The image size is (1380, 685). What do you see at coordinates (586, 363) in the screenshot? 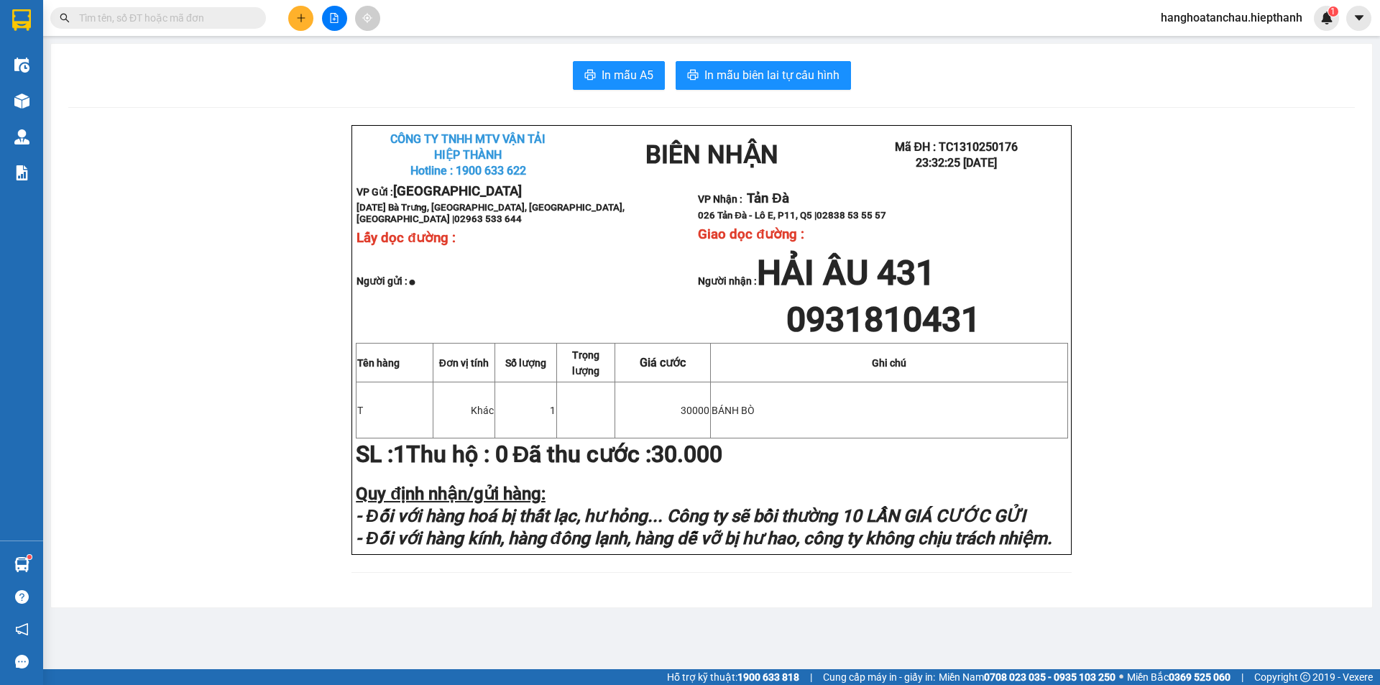
I see `span: Trọng lượng` at bounding box center [586, 363].